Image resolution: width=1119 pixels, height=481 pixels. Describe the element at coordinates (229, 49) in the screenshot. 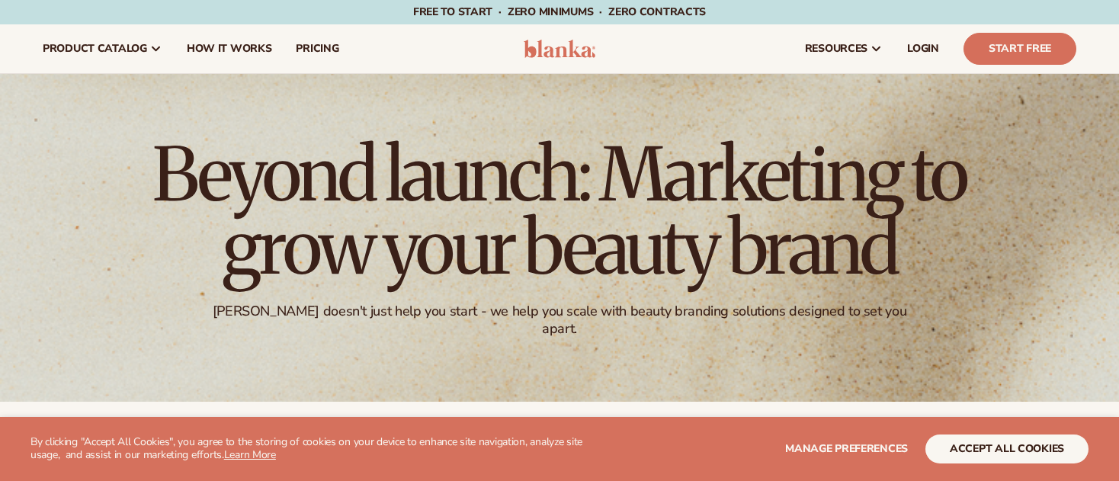

I see `span: How It Works` at that location.